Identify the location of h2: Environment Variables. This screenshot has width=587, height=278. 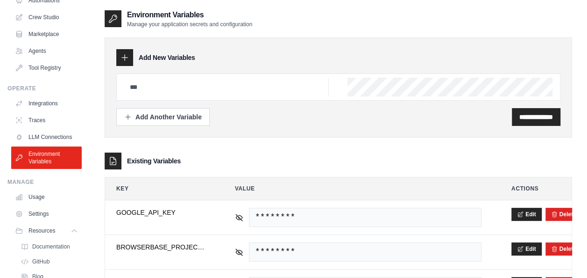
(190, 15).